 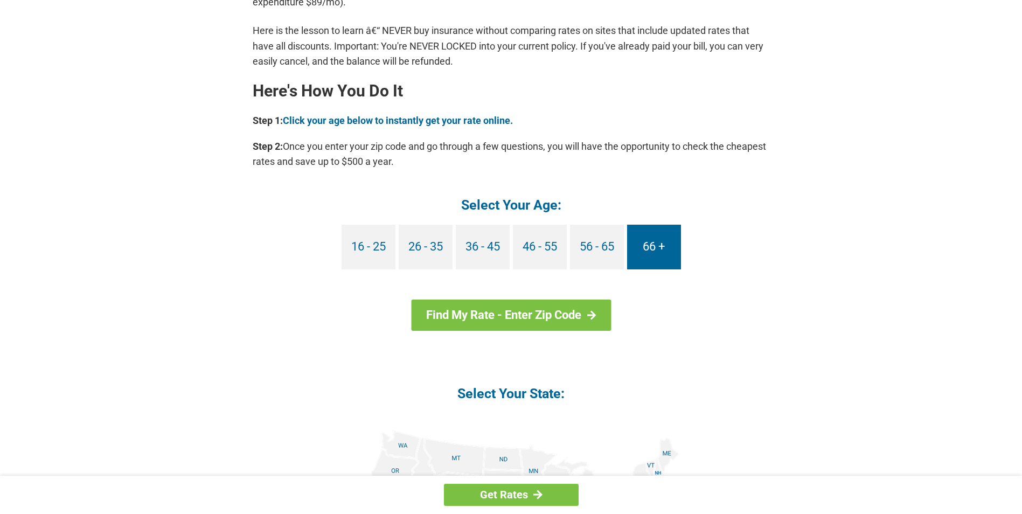 What do you see at coordinates (511, 315) in the screenshot?
I see `a: Find My Rate - Enter Zip Code` at bounding box center [511, 315].